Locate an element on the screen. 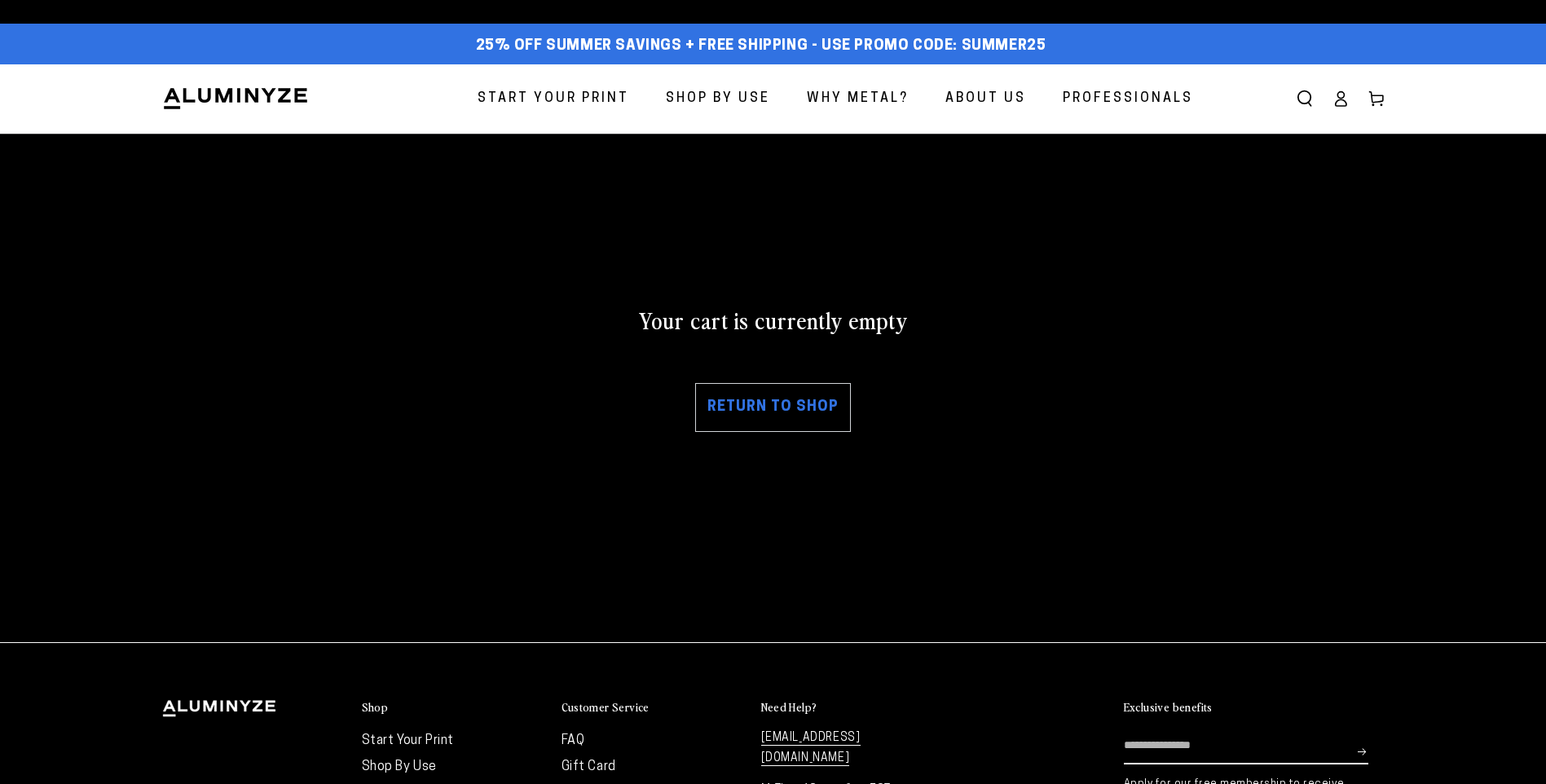 The width and height of the screenshot is (1546, 784). span: Start Your Print is located at coordinates (553, 99).